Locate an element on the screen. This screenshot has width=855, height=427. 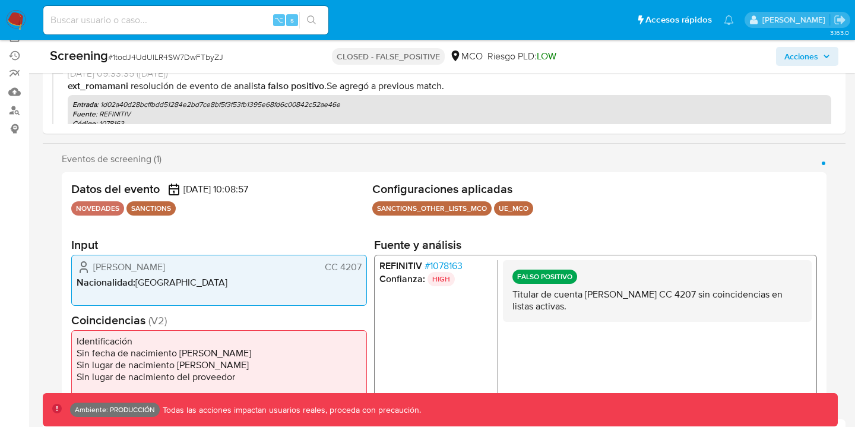
span: Accesos rápidos is located at coordinates (678, 20).